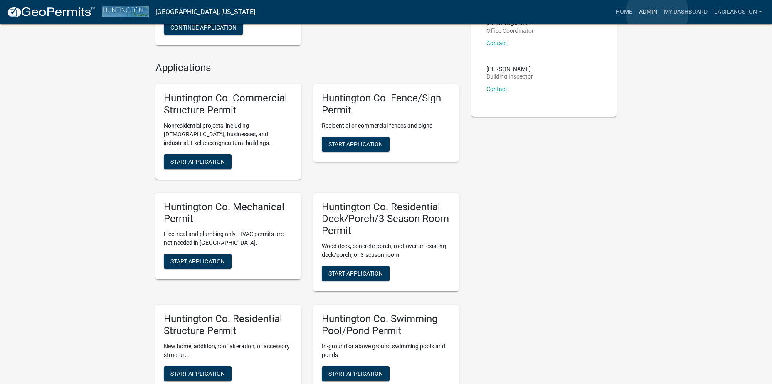  What do you see at coordinates (386, 351) in the screenshot?
I see `p: In-ground or above ground swimming pools and ponds` at bounding box center [386, 351].